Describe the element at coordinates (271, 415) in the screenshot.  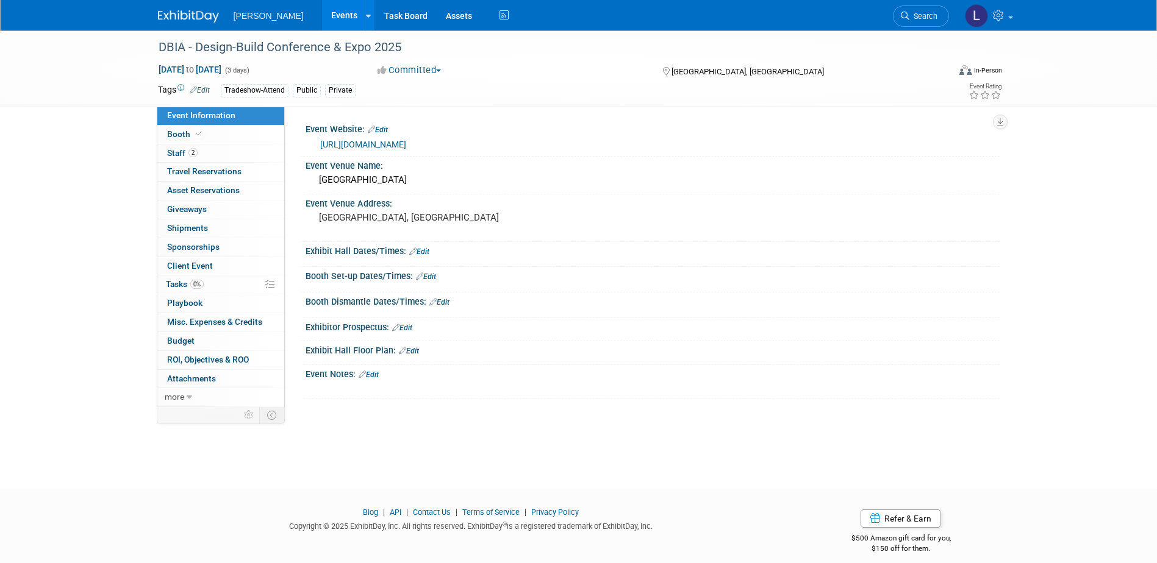
I see `td: Toggle Event Tabs` at that location.